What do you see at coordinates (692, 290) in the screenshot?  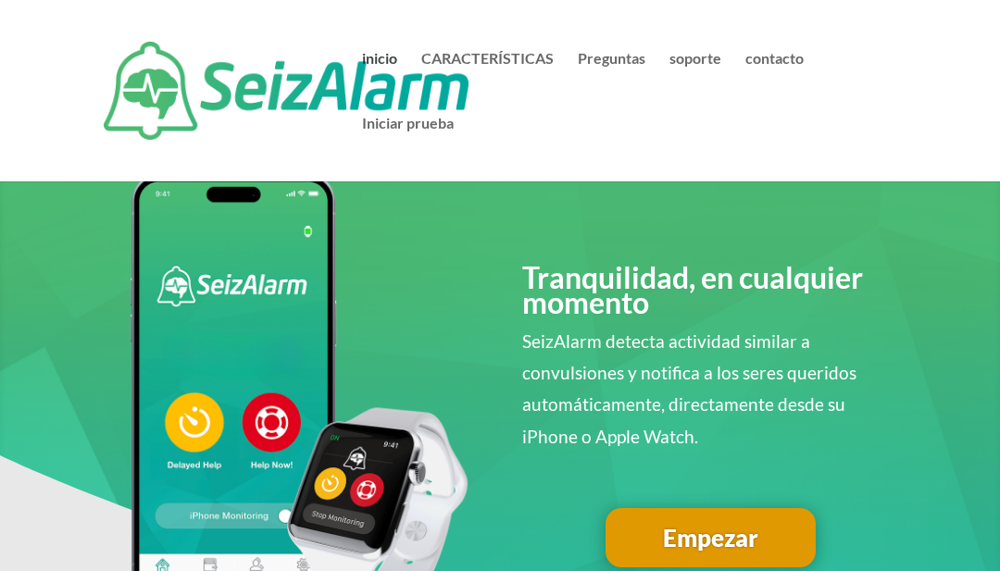 I see `span: Tranquilidad, en cualquier momento` at bounding box center [692, 290].